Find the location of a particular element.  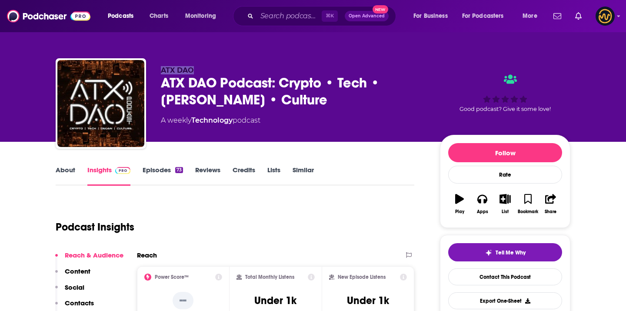

a: Reviews is located at coordinates (208, 176).